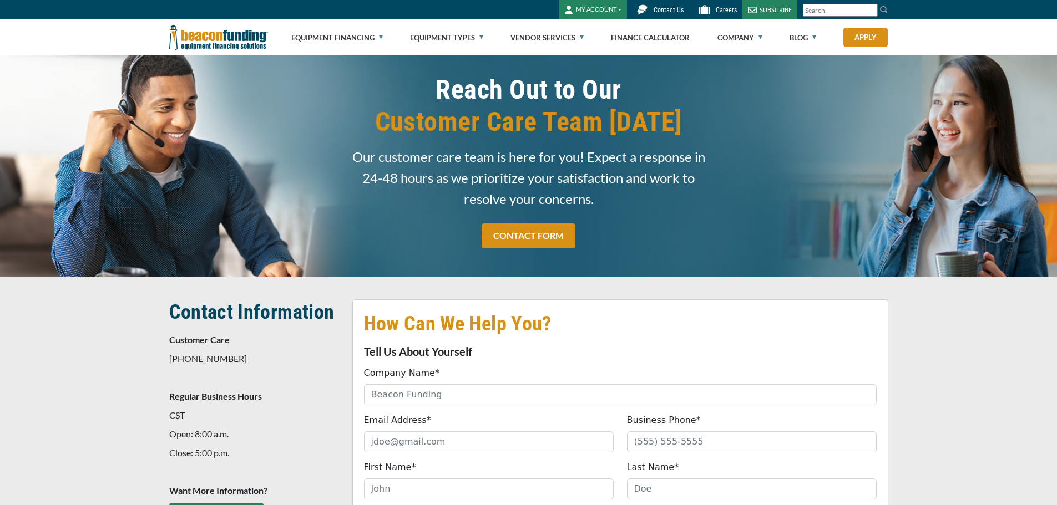 Image resolution: width=1057 pixels, height=505 pixels. I want to click on span: Our customer care team is here for you! Expect a response in 24-48 hours as we prioritize your sa..., so click(529, 178).